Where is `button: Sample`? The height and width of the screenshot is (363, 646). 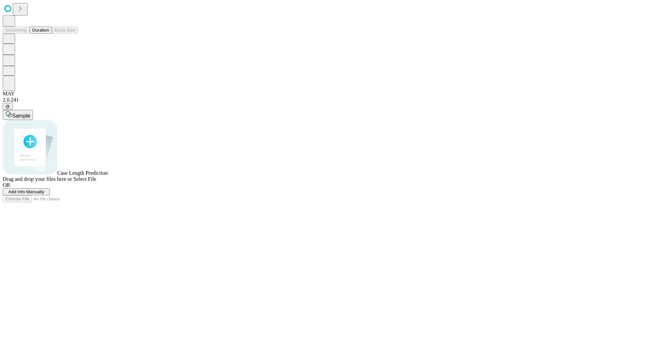 button: Sample is located at coordinates (18, 115).